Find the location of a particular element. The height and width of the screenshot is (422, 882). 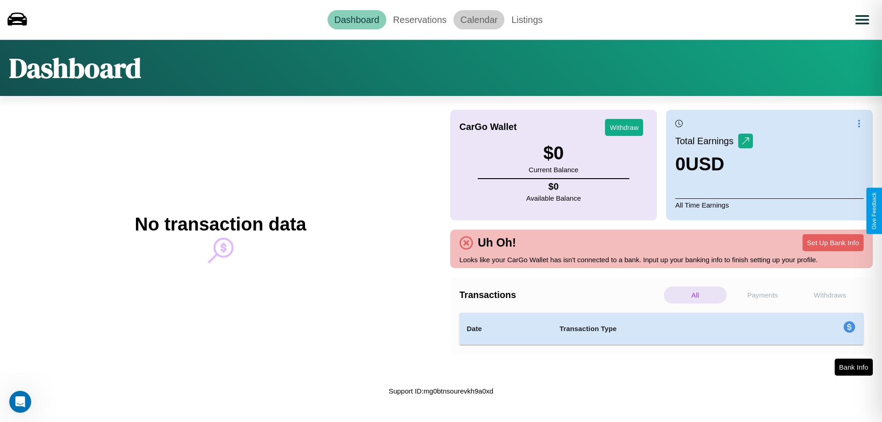

p: Total Earnings is located at coordinates (706, 141).